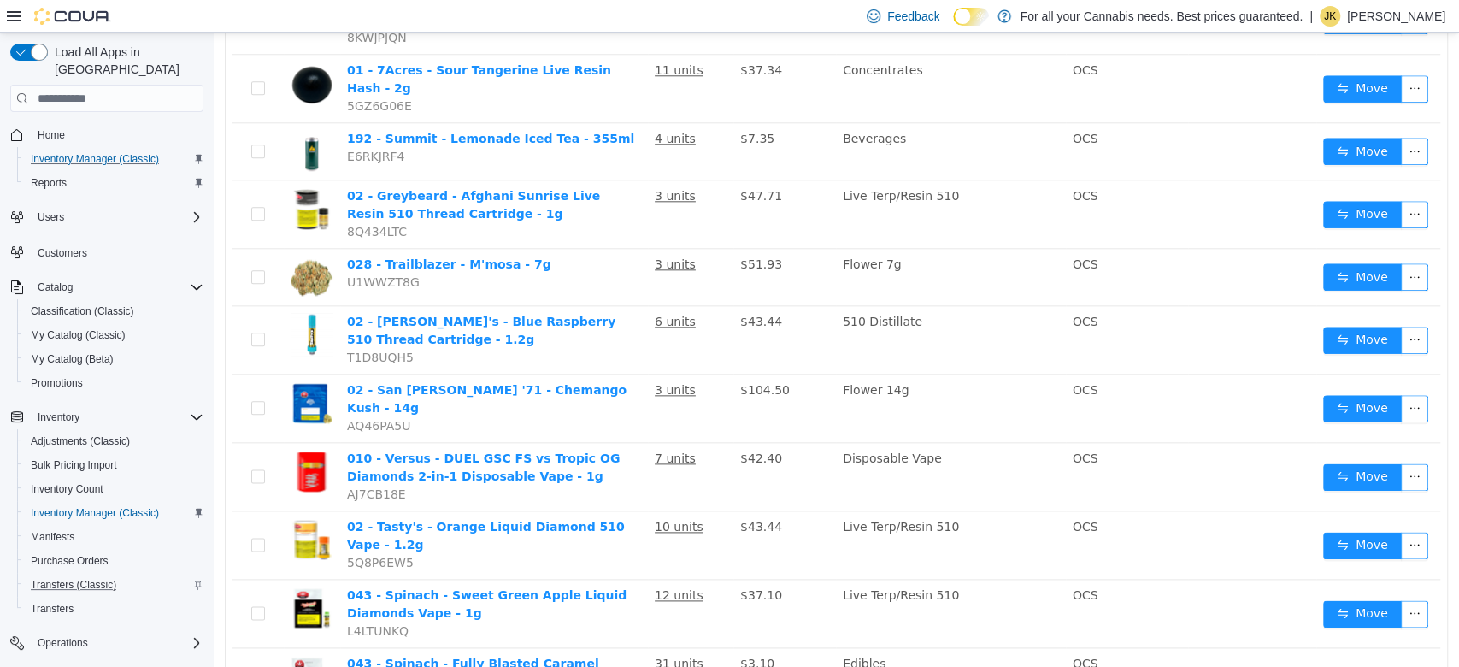  I want to click on img: Cova, so click(73, 16).